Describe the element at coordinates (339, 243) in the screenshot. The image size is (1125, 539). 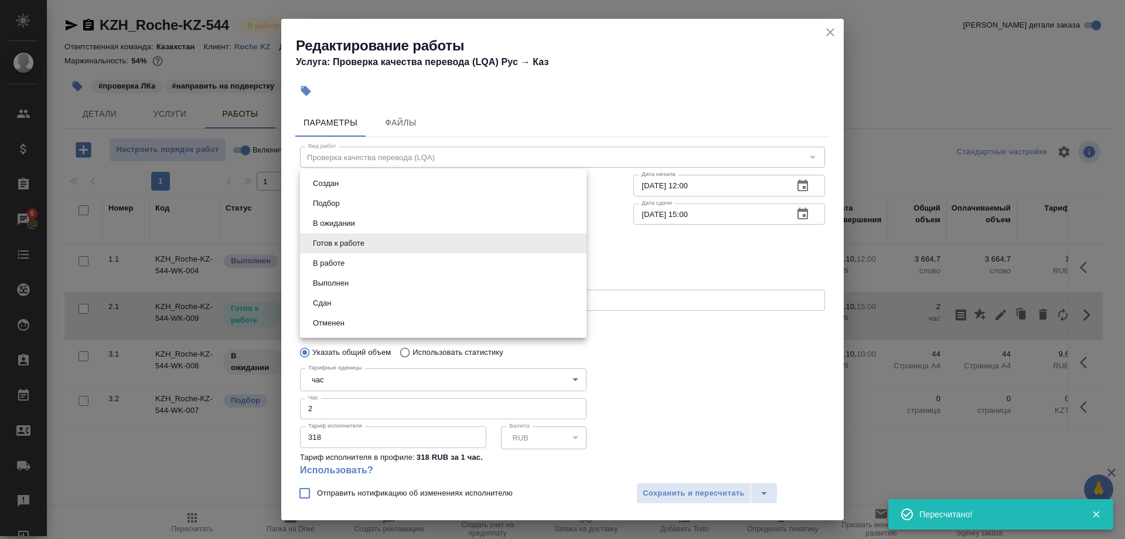
I see `button: Готов к работе` at that location.